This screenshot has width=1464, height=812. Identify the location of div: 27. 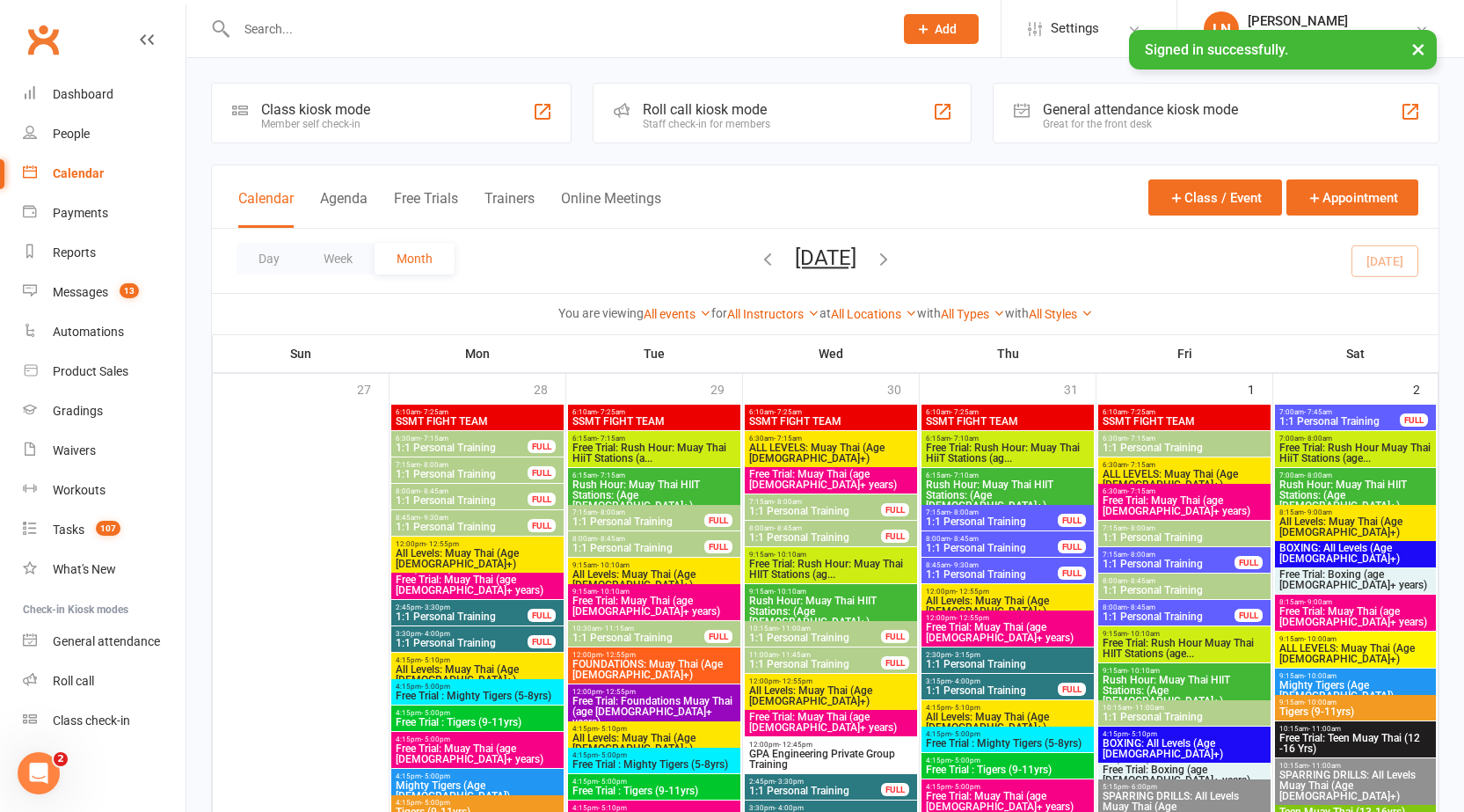
(373, 388).